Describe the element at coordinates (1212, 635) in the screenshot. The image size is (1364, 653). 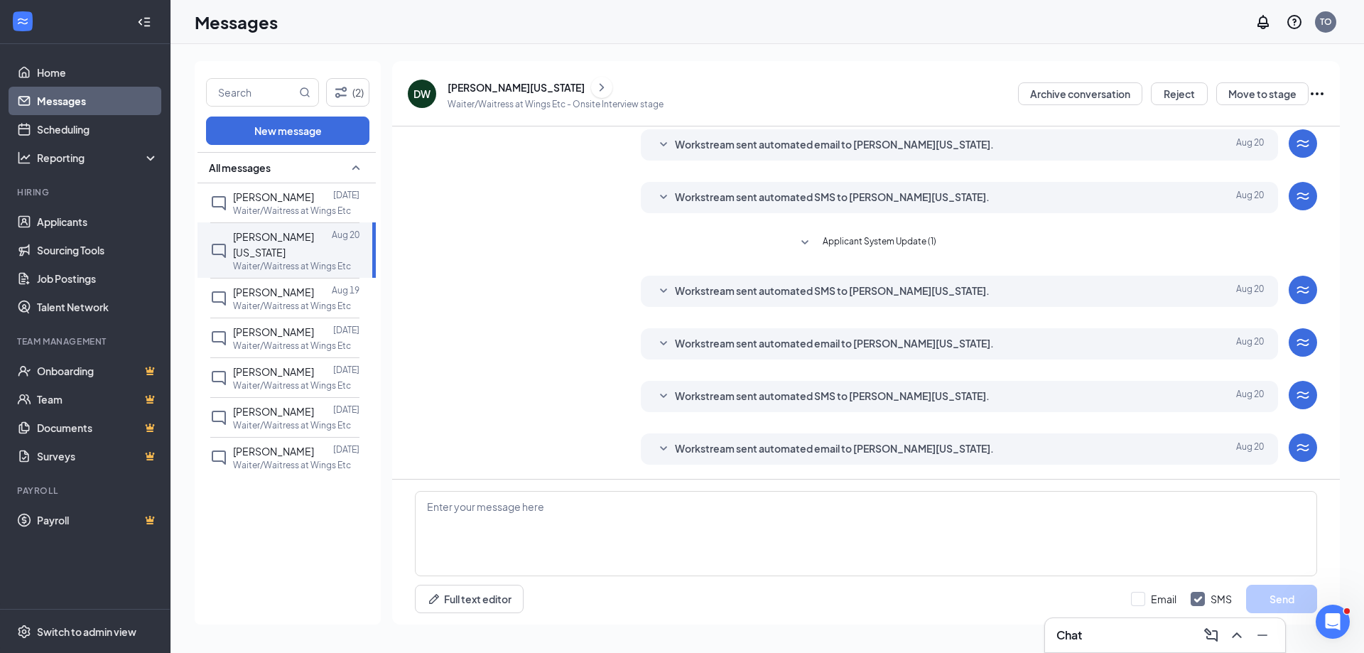
I see `button: ComposeMessage` at that location.